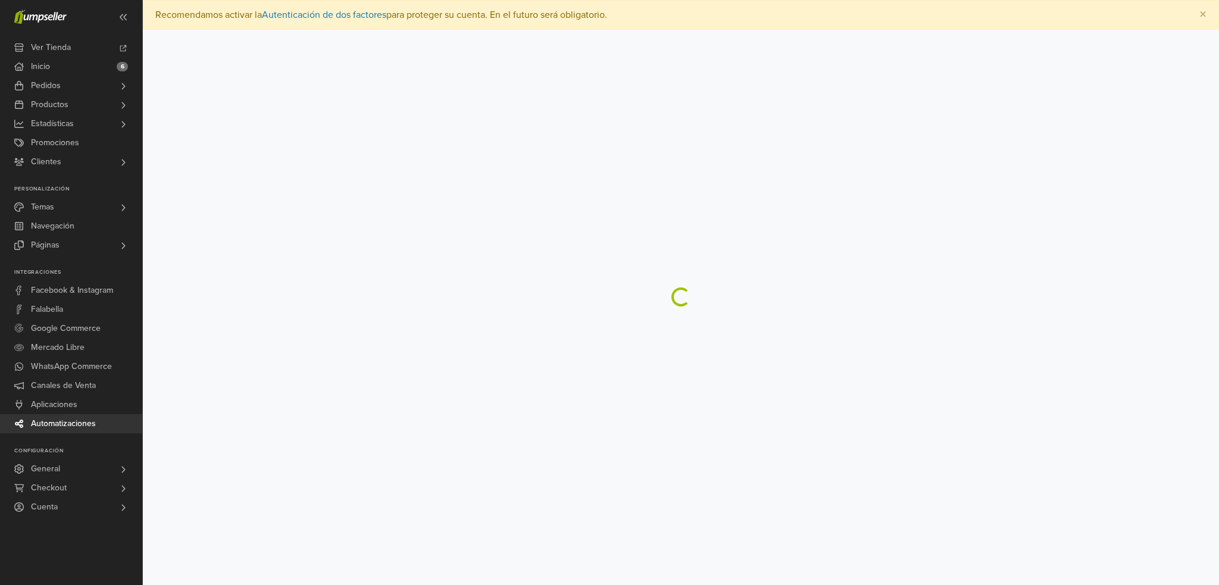  Describe the element at coordinates (58, 348) in the screenshot. I see `span: Mercado Libre` at that location.